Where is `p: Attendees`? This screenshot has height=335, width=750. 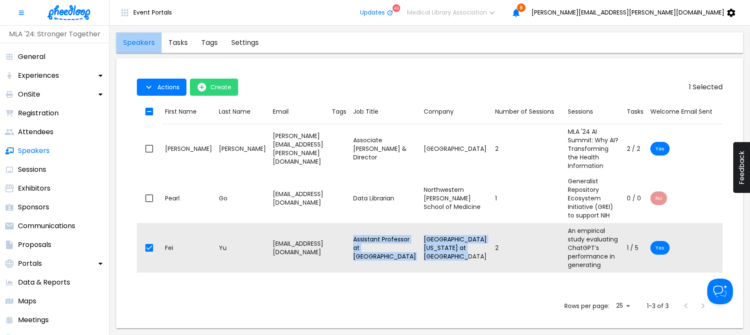
p: Attendees is located at coordinates (35, 132).